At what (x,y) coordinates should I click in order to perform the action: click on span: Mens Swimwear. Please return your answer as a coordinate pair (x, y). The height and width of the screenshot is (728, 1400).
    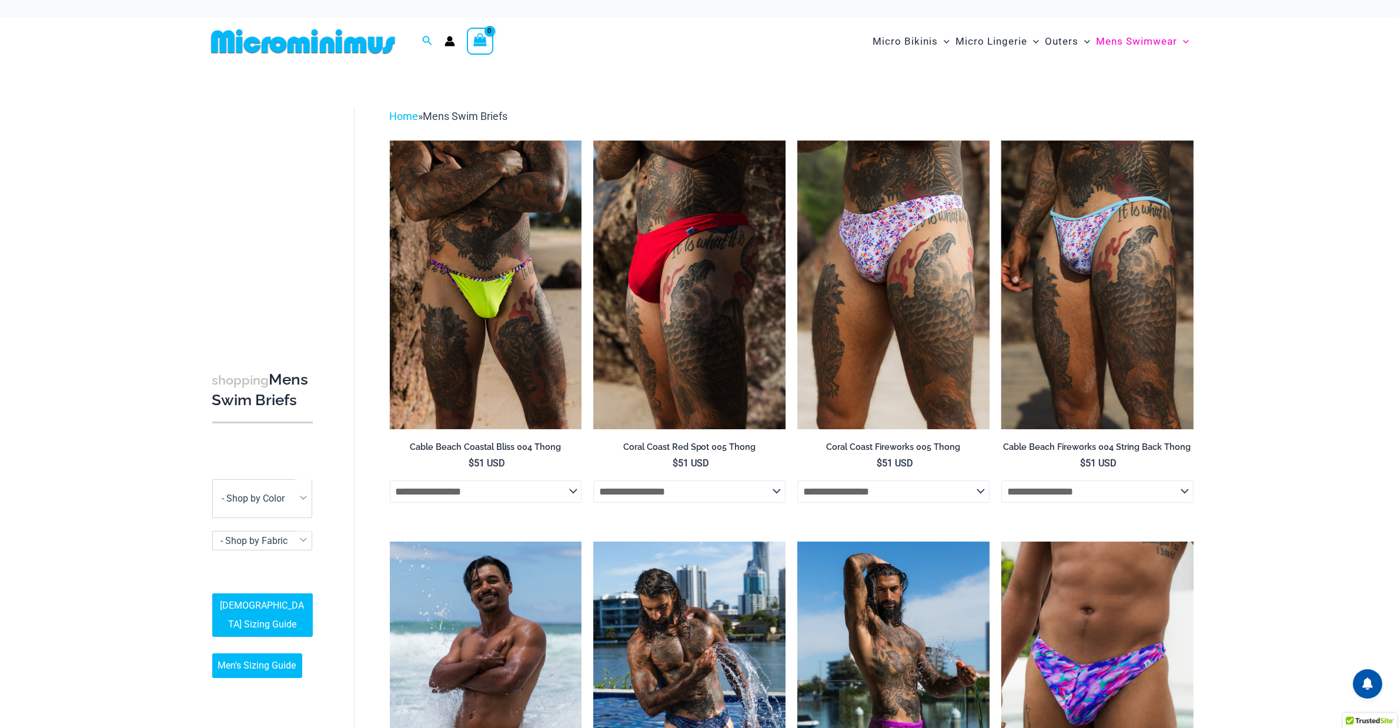
    Looking at the image, I should click on (1137, 41).